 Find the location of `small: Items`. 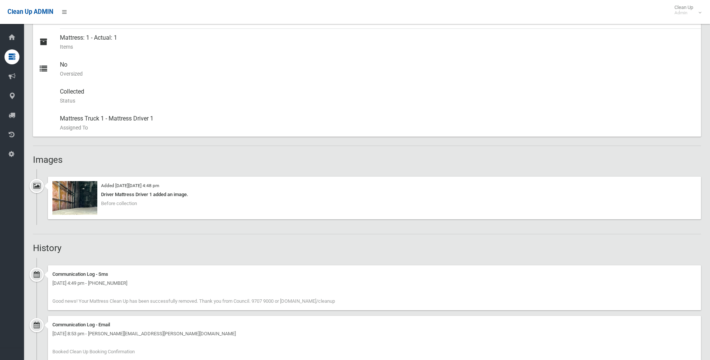

small: Items is located at coordinates (377, 47).